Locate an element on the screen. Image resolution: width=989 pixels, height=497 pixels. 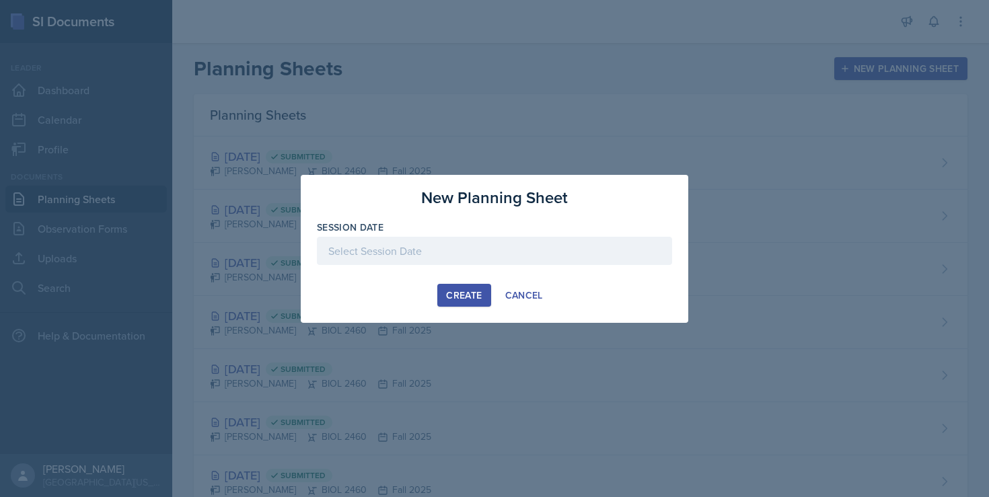
div: Create is located at coordinates (463, 295).